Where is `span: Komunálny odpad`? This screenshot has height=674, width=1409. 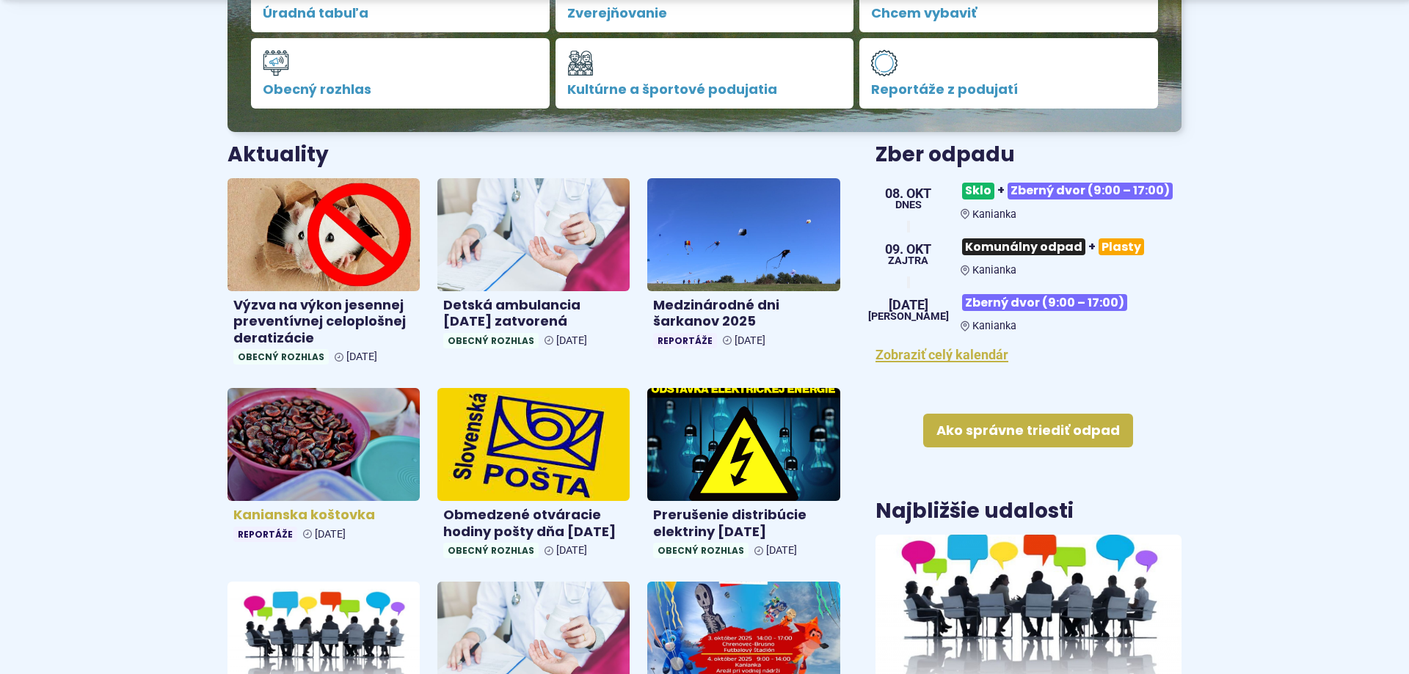
span: Komunálny odpad is located at coordinates (1024, 247).